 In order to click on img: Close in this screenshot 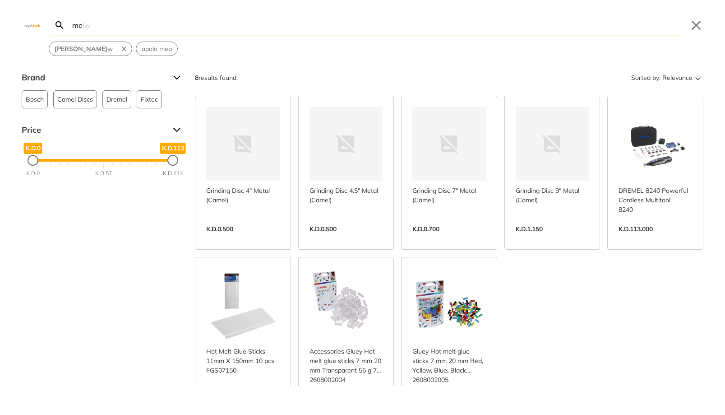, I will do `click(32, 25)`.